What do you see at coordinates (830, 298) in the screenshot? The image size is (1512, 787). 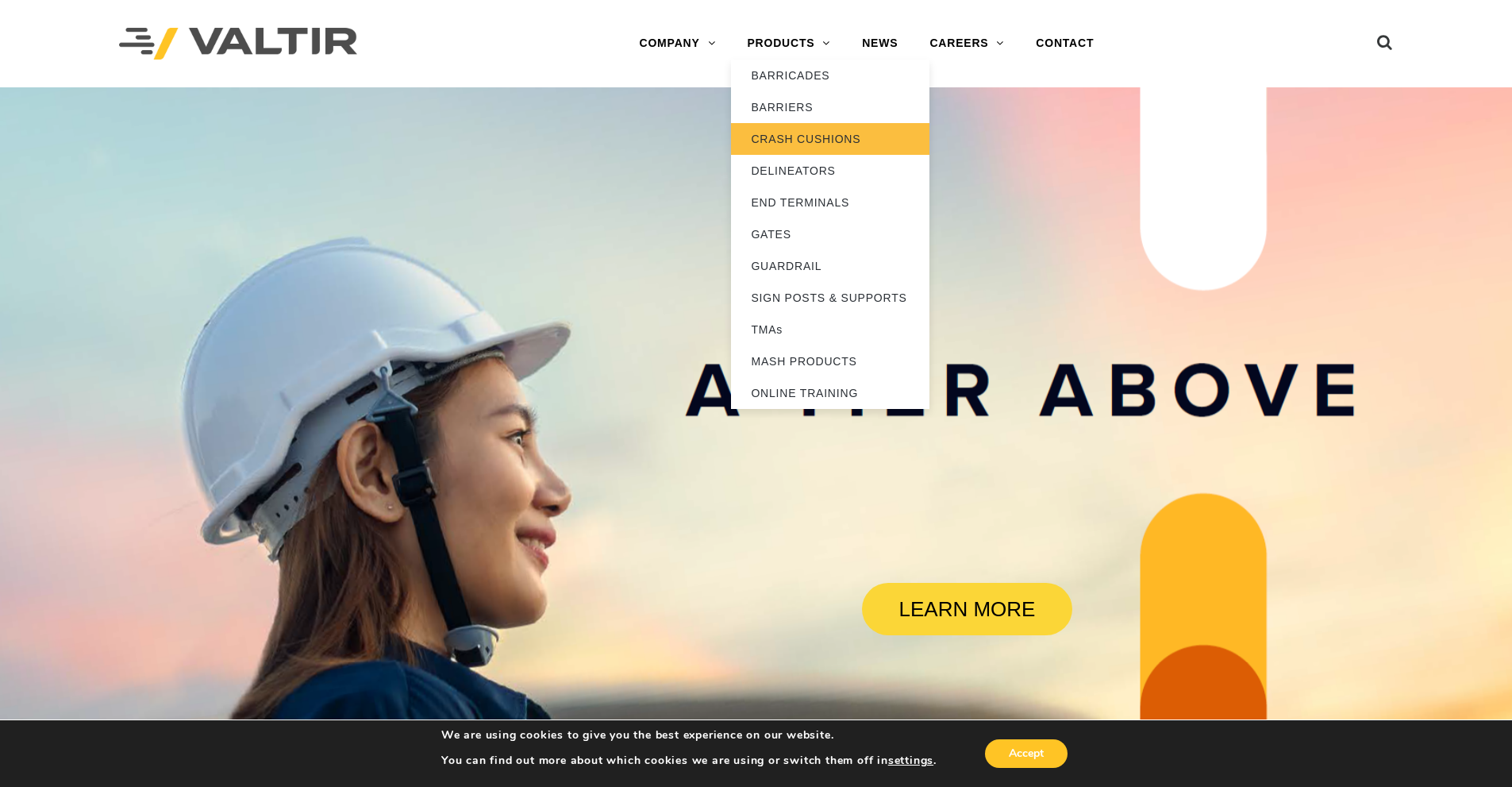 I see `a: SIGN POSTS & SUPPORTS` at bounding box center [830, 298].